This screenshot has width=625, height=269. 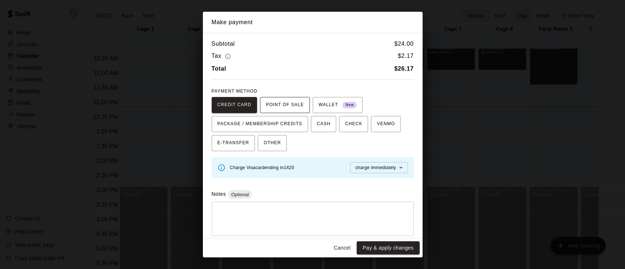 I want to click on span: CREDIT CARD, so click(x=234, y=105).